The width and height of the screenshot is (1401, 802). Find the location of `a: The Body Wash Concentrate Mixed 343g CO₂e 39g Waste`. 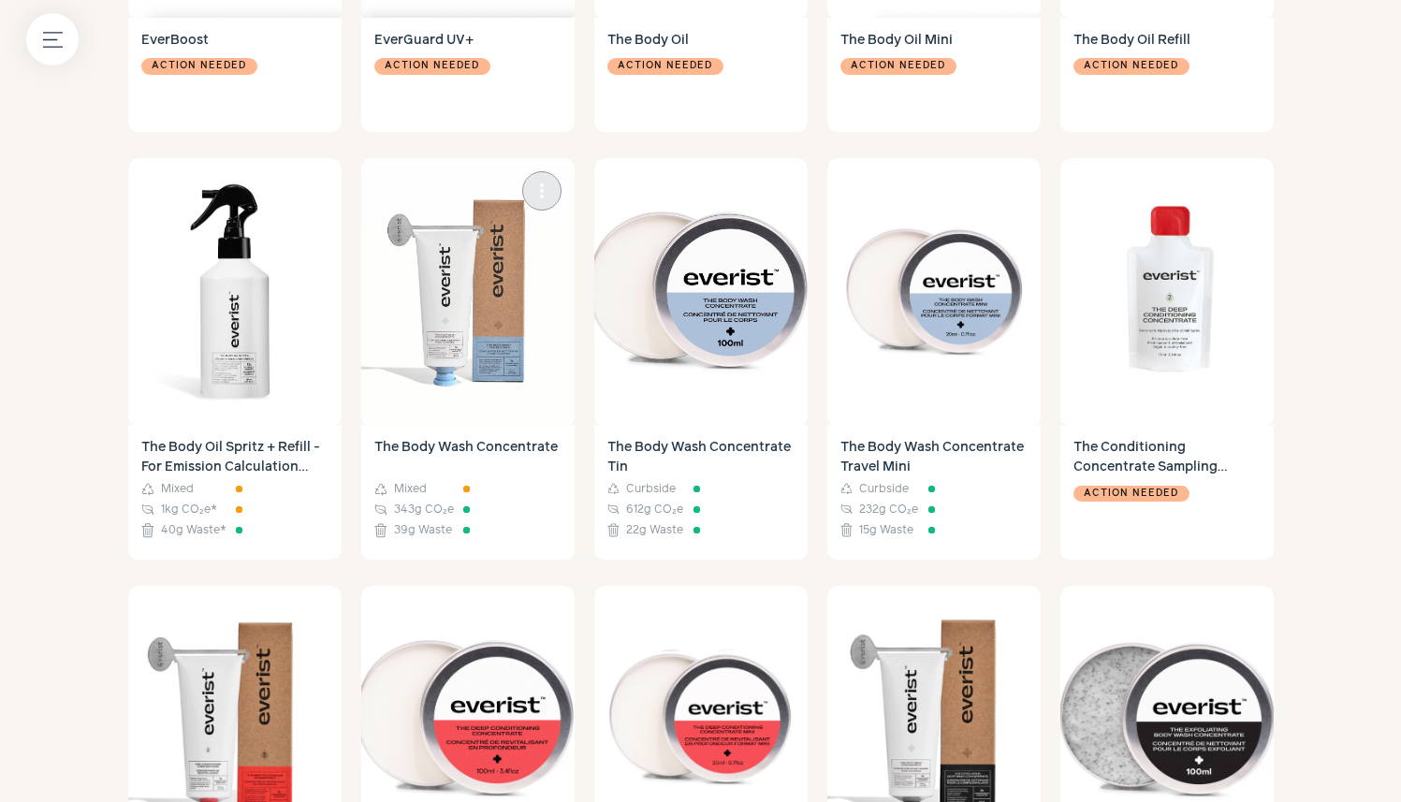

a: The Body Wash Concentrate Mixed 343g CO₂e 39g Waste is located at coordinates (468, 492).